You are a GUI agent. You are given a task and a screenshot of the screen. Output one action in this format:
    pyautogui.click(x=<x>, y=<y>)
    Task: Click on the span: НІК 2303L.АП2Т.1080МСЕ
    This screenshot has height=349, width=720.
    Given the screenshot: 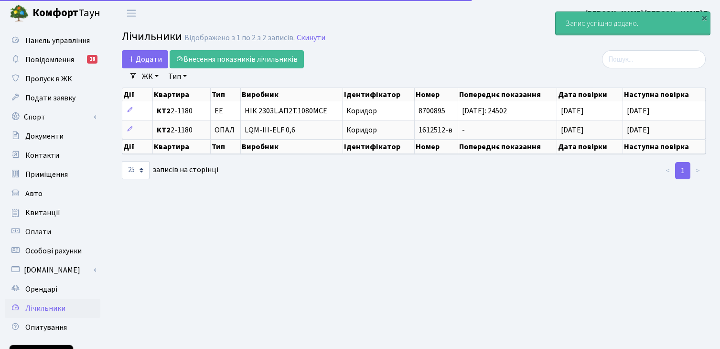 What is the action you would take?
    pyautogui.click(x=291, y=111)
    